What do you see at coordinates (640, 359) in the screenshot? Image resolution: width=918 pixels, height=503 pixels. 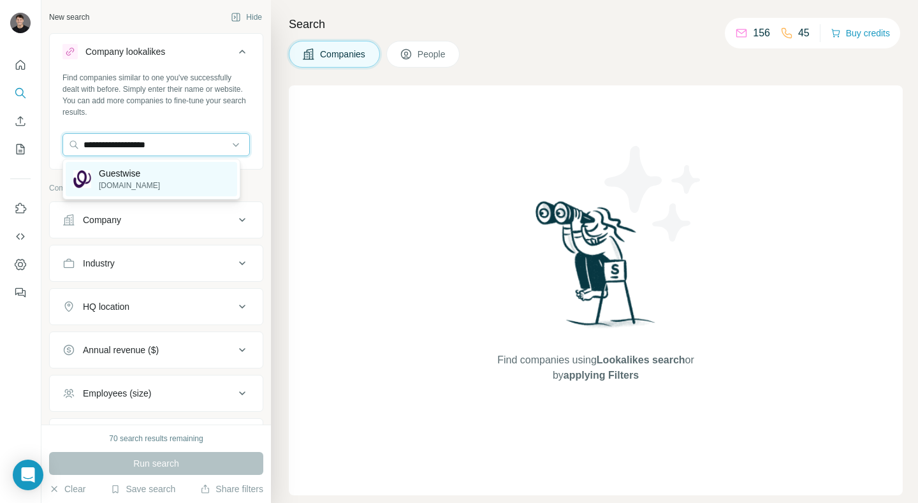 I see `span: Lookalikes search` at bounding box center [640, 359].